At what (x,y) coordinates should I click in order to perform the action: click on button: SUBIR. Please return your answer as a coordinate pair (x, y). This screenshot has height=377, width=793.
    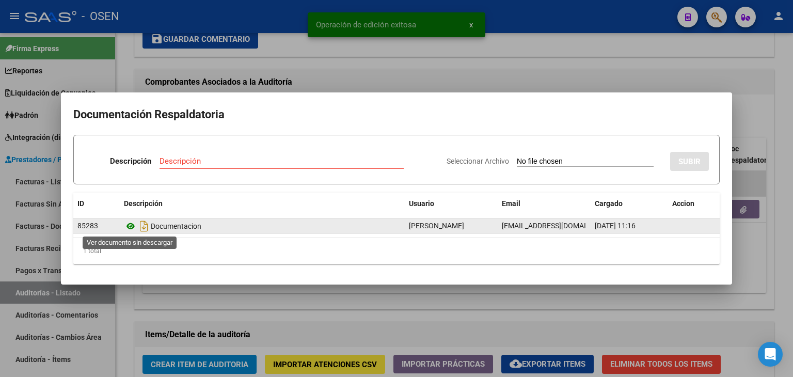
    Looking at the image, I should click on (689, 161).